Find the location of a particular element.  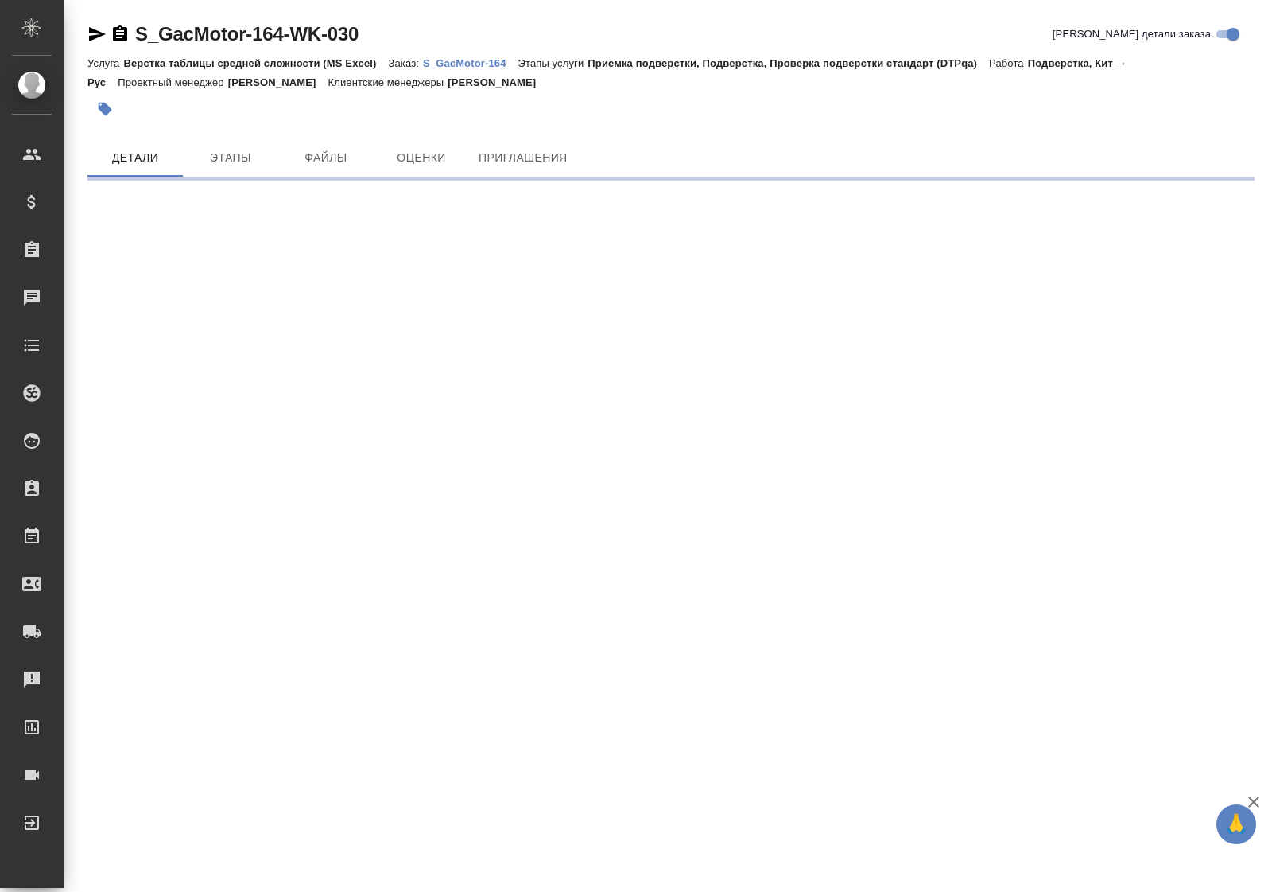

p: Приемка подверстки, Подверстка, Проверка подверстки стандарт (DTPqa) is located at coordinates (788, 63).